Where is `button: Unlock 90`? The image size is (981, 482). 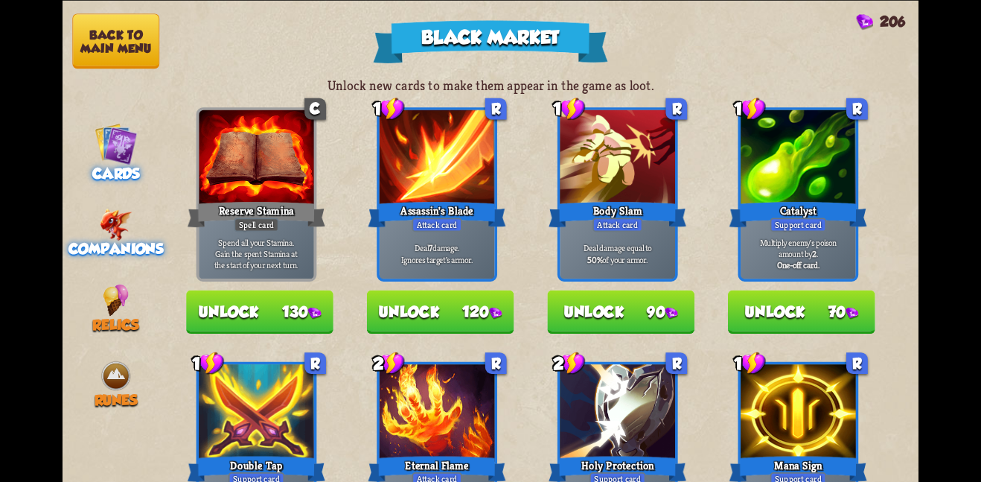
button: Unlock 90 is located at coordinates (621, 311).